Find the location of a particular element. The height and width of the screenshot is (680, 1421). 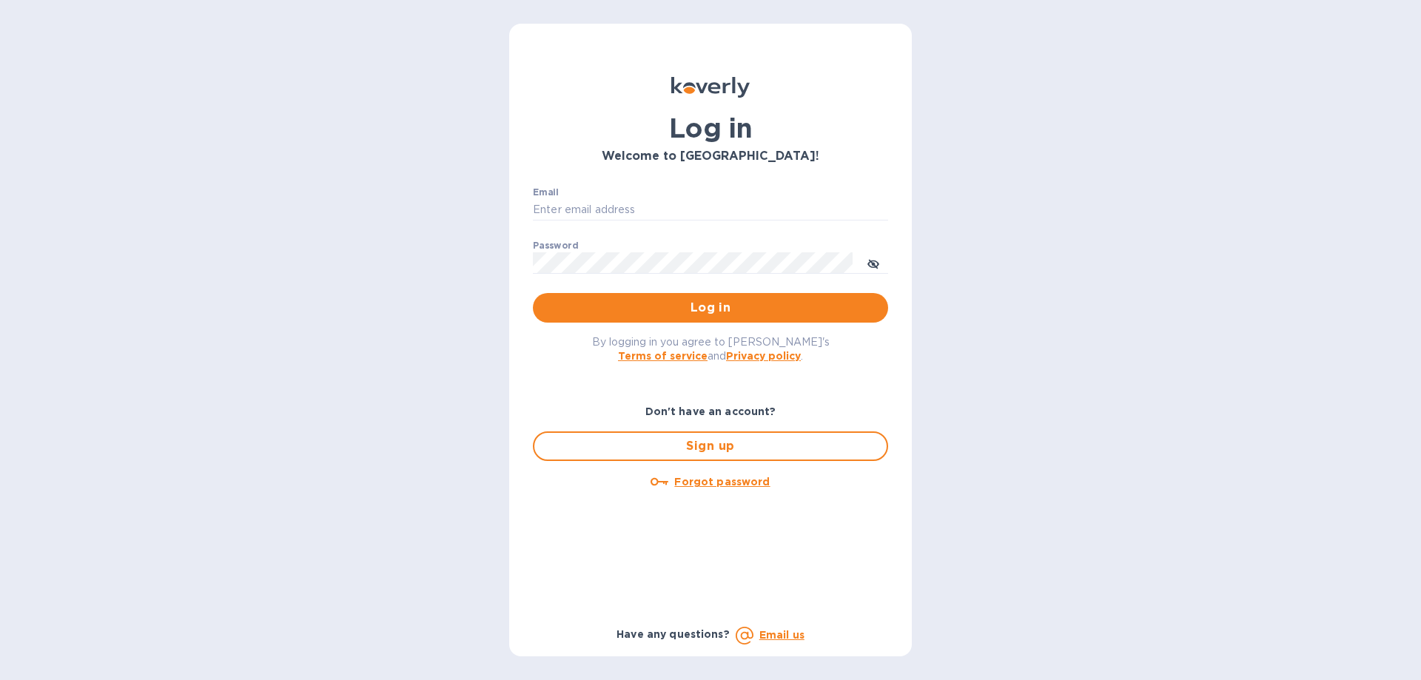

img: Koverly is located at coordinates (711, 87).